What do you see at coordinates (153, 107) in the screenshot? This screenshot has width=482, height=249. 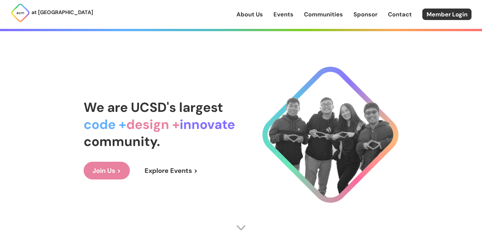 I see `span: We are UCSD's largest` at bounding box center [153, 107].